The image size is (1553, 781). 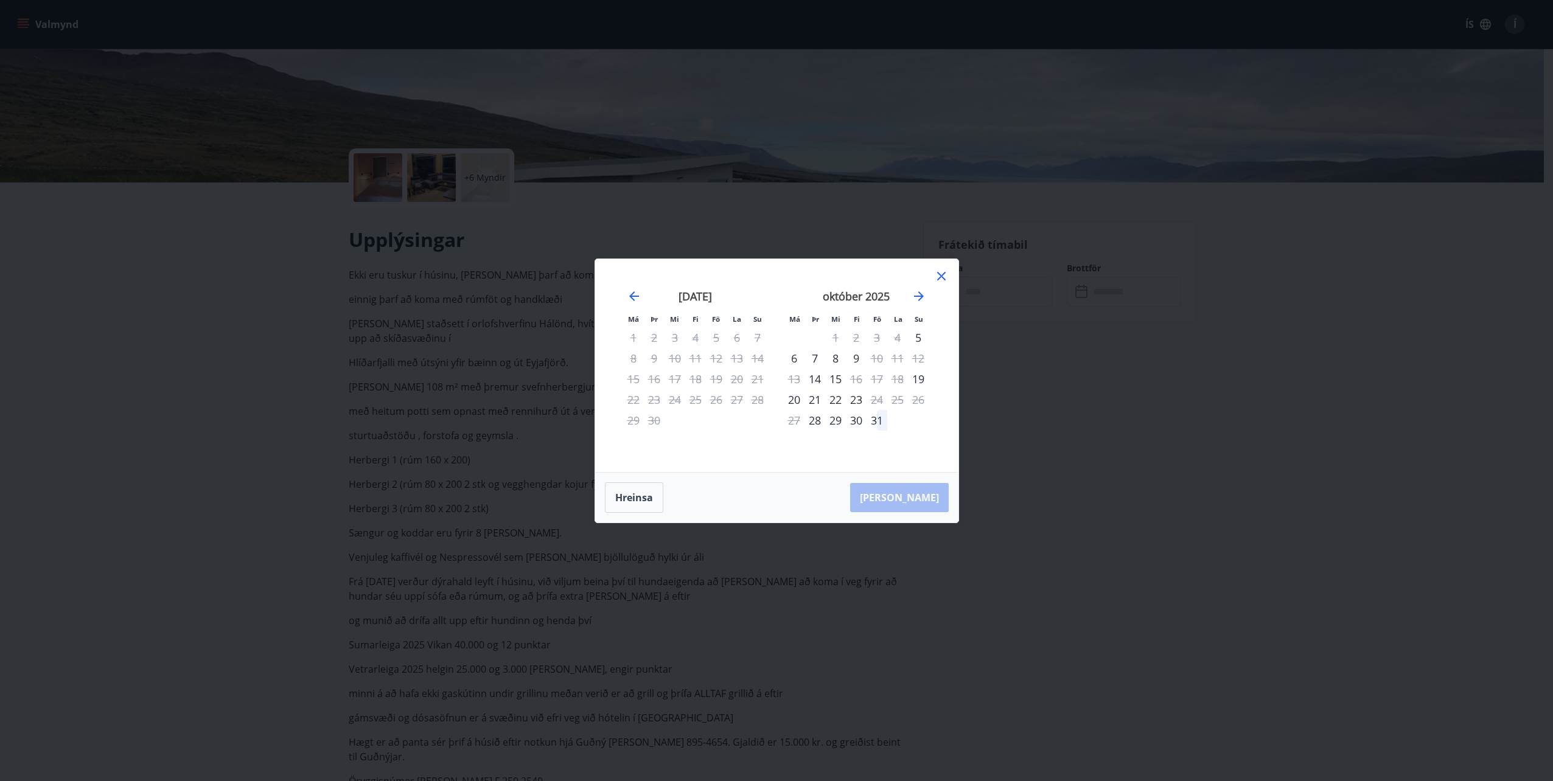 I want to click on div: Move forward to switch to the next month., so click(x=919, y=296).